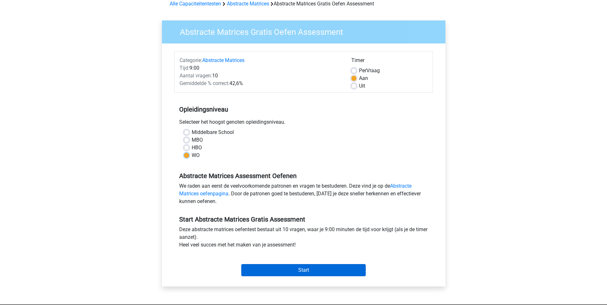  I want to click on div: 9:00, so click(260, 68).